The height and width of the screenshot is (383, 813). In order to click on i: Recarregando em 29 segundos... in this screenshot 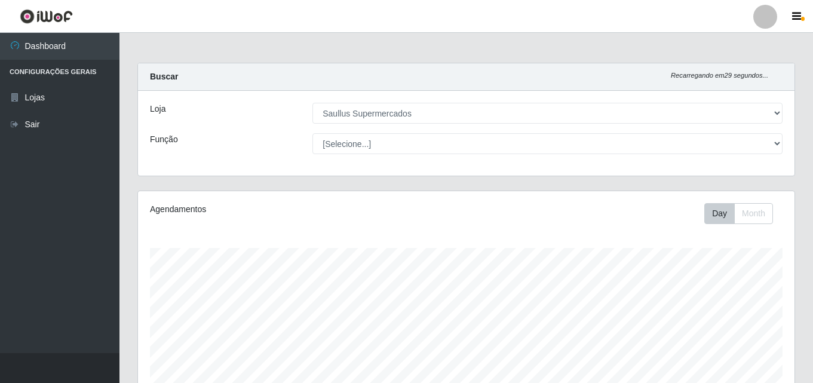, I will do `click(719, 75)`.